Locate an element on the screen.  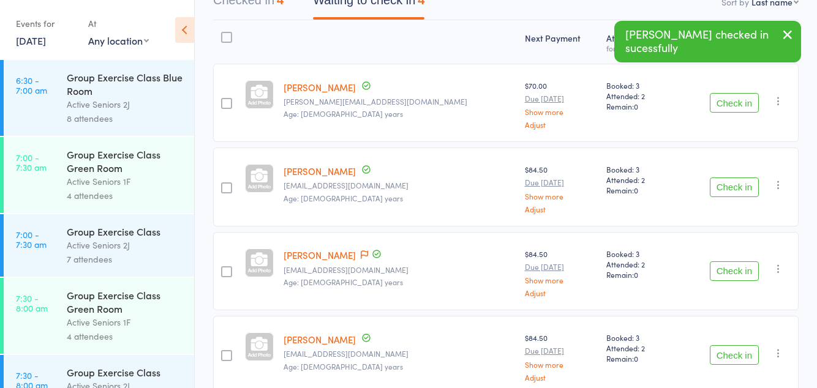
div: Events for is located at coordinates (46, 23).